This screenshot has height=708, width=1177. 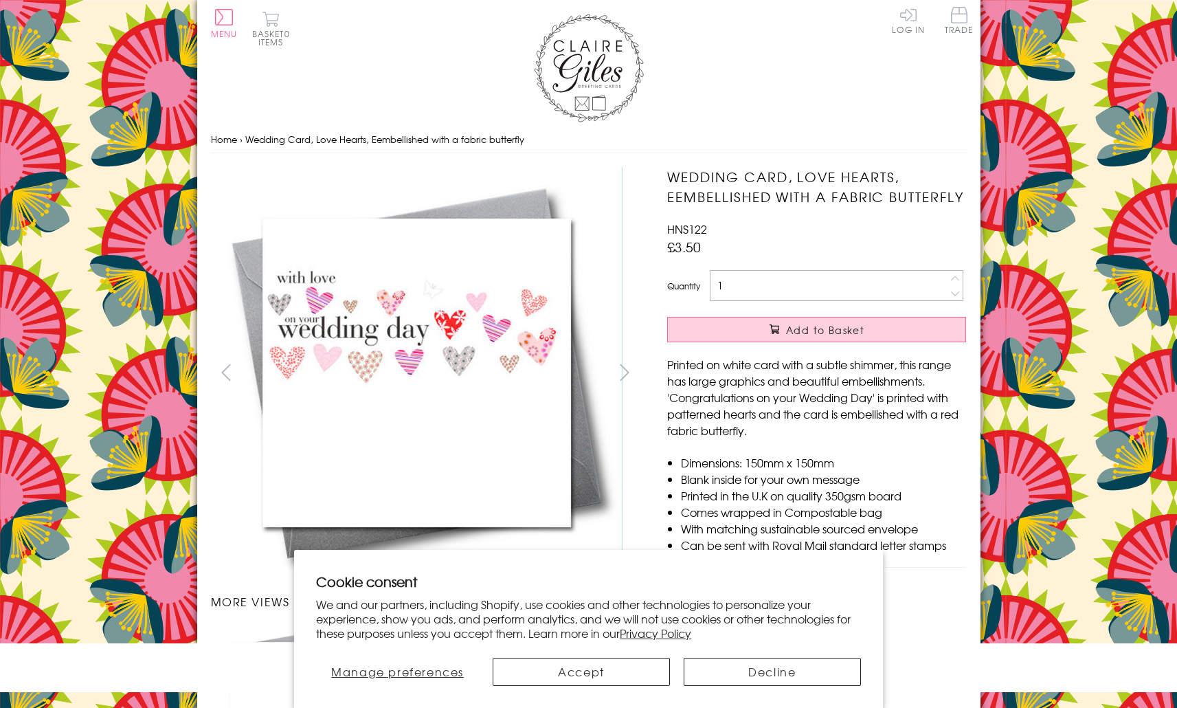 I want to click on label: Quantity, so click(x=684, y=286).